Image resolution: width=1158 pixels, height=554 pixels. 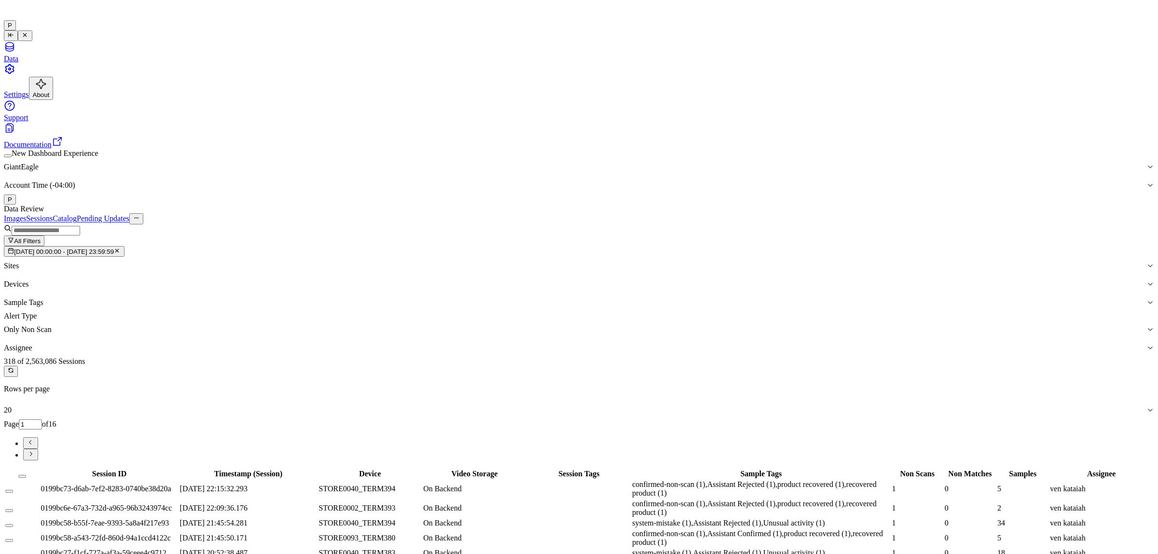 What do you see at coordinates (474, 474) in the screenshot?
I see `th: Video Storage` at bounding box center [474, 474].